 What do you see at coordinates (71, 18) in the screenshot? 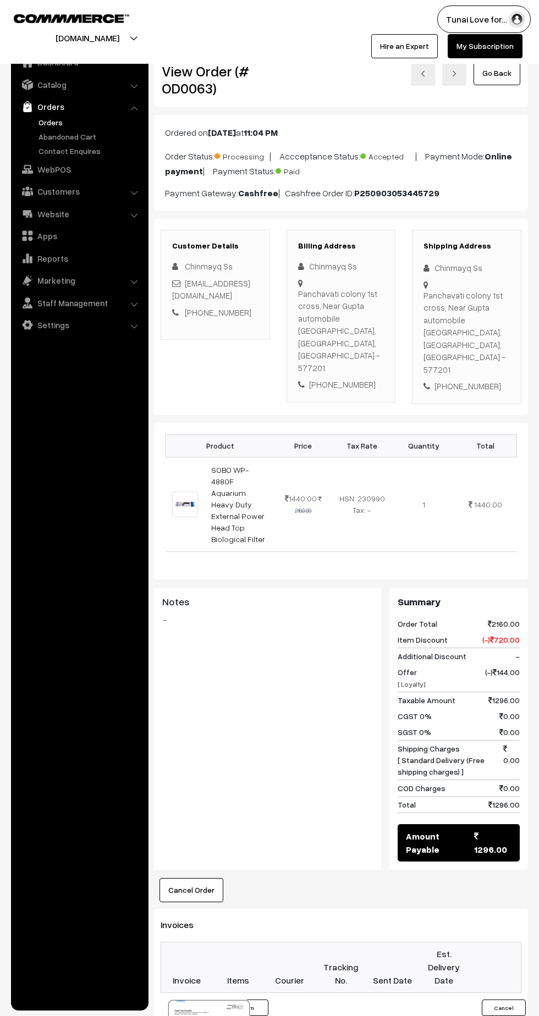
I see `img: COMMMERCE` at bounding box center [71, 18].